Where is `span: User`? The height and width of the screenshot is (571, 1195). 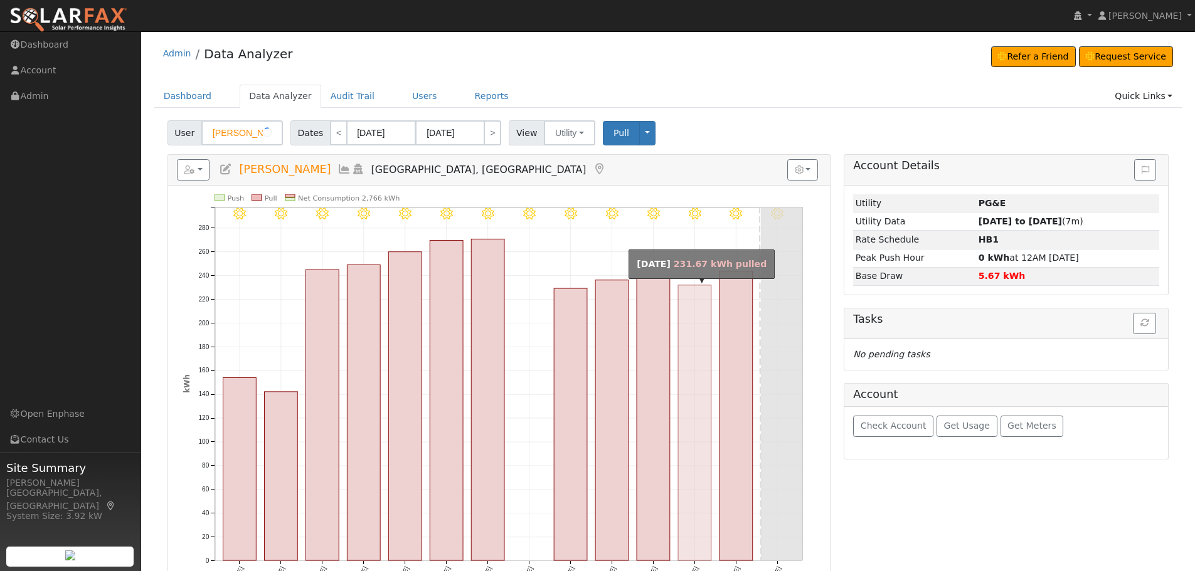
span: User is located at coordinates (184, 133).